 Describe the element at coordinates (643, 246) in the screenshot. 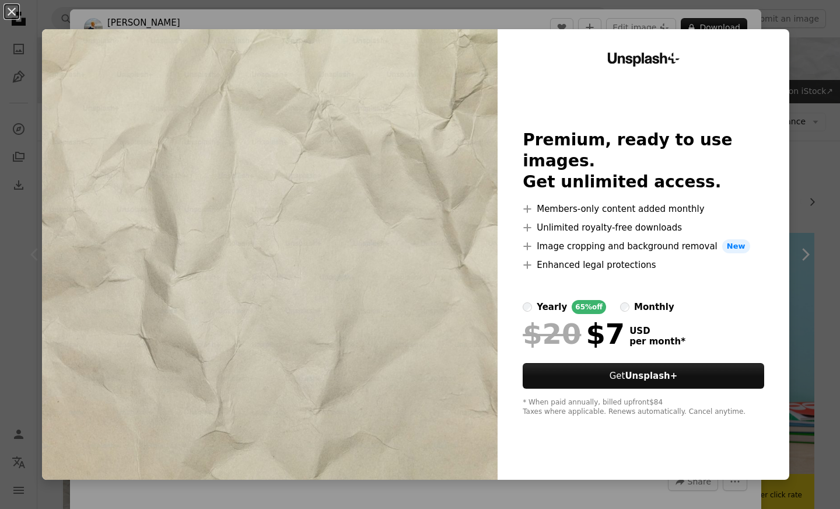

I see `li: Image cropping and background removal` at that location.